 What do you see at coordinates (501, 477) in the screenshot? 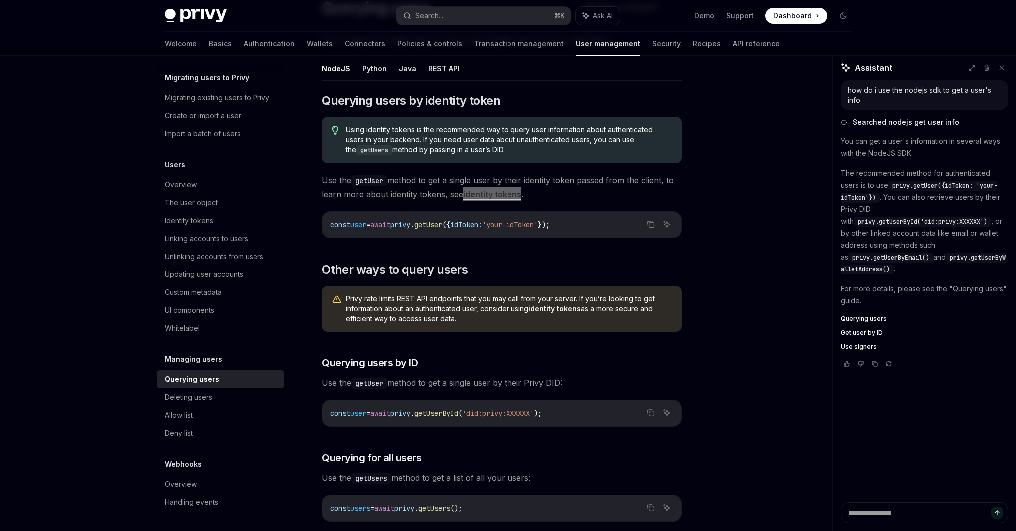
I see `span: Use the method to get a list of all your users:` at bounding box center [501, 477].